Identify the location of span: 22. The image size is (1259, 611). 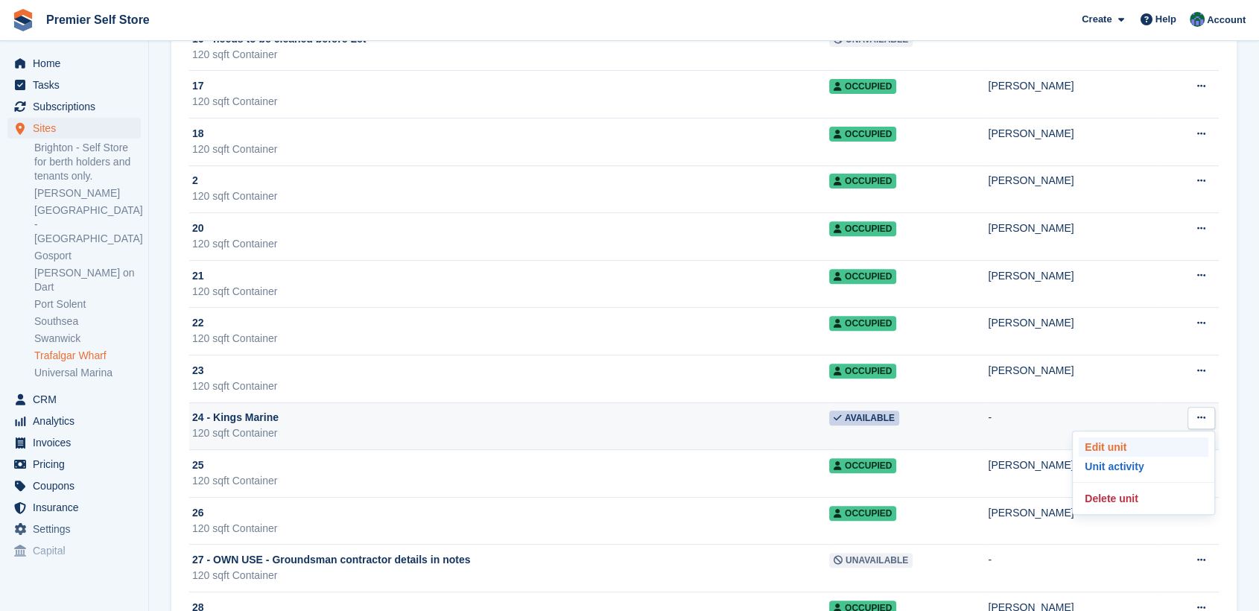
(198, 323).